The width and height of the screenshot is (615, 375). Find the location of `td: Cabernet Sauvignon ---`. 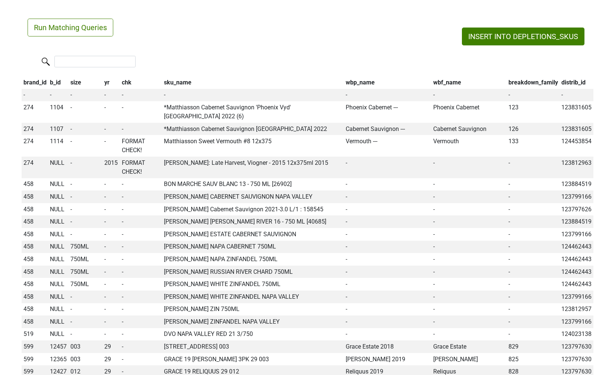

td: Cabernet Sauvignon --- is located at coordinates (387, 129).